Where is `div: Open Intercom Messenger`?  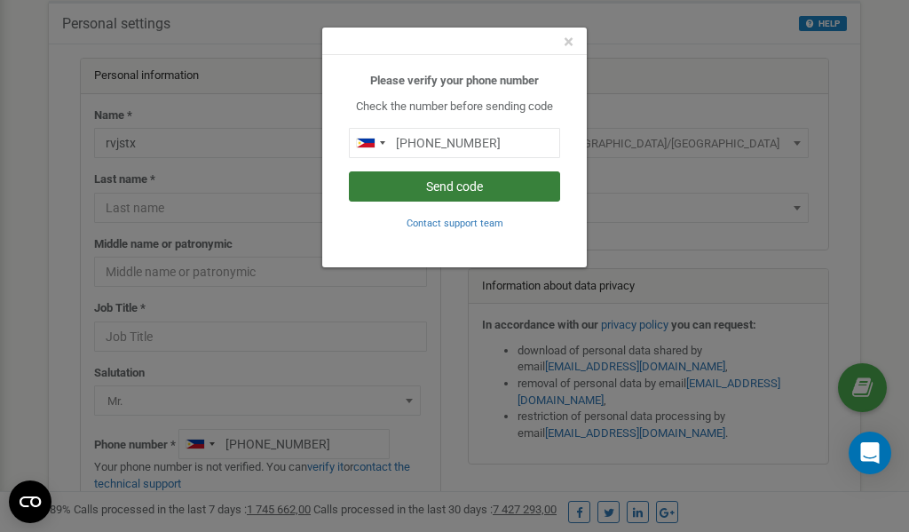 div: Open Intercom Messenger is located at coordinates (870, 453).